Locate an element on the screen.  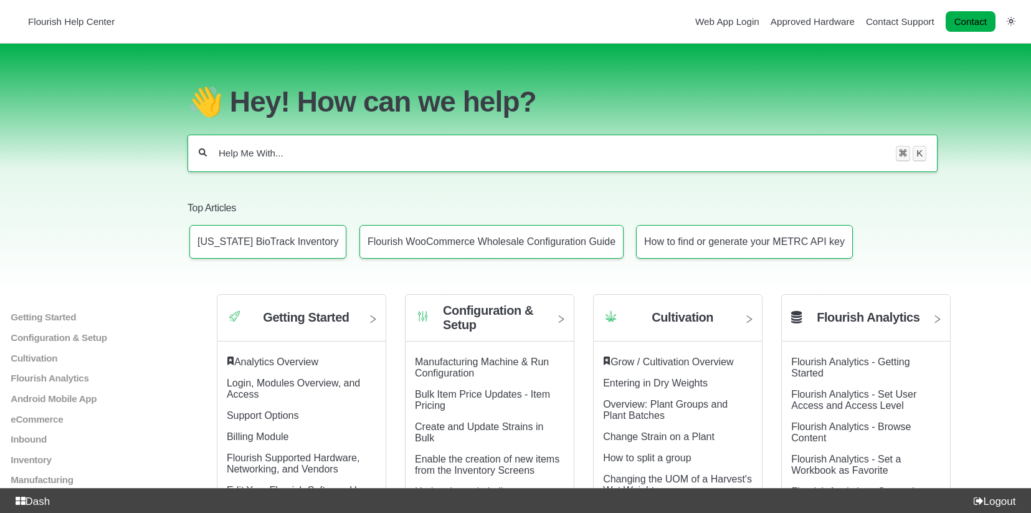
a: Flourish Analytics - Getting Started article is located at coordinates (850, 367).